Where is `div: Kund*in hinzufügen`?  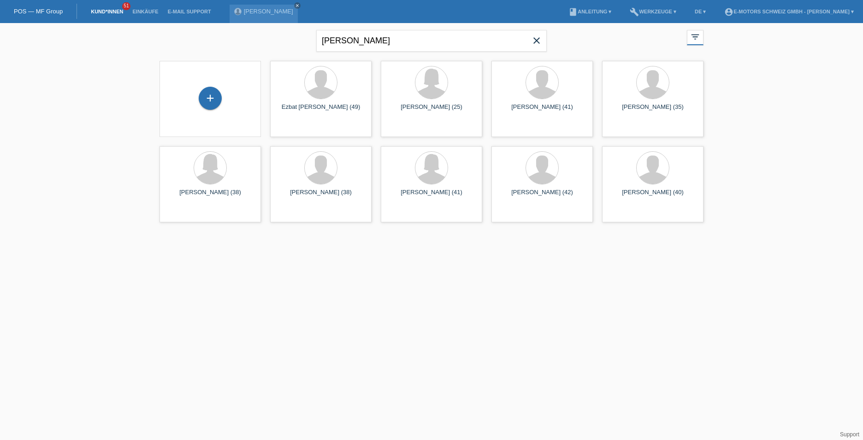 div: Kund*in hinzufügen is located at coordinates (210, 98).